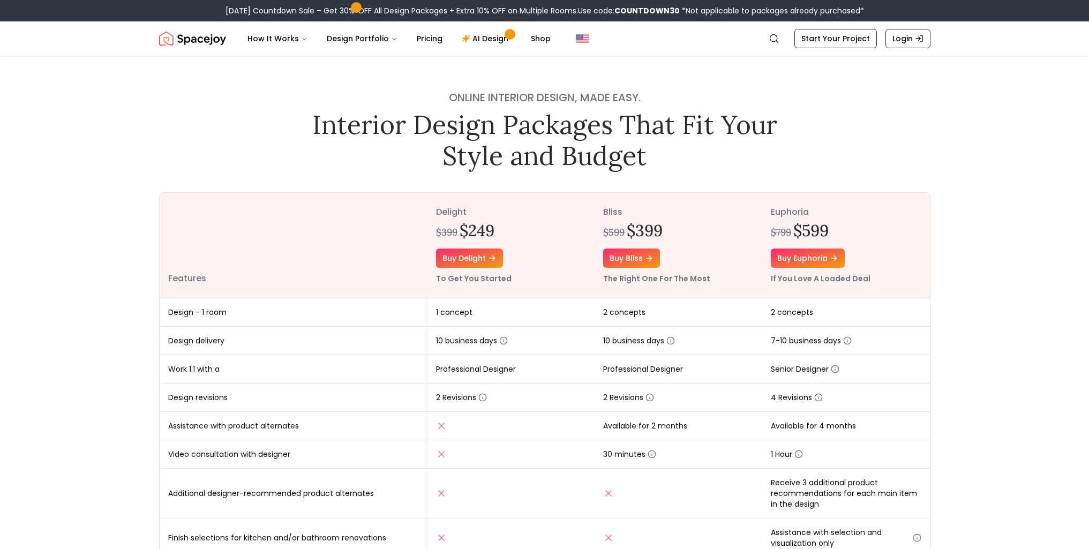  I want to click on small: If You Love A Loaded Deal, so click(820, 278).